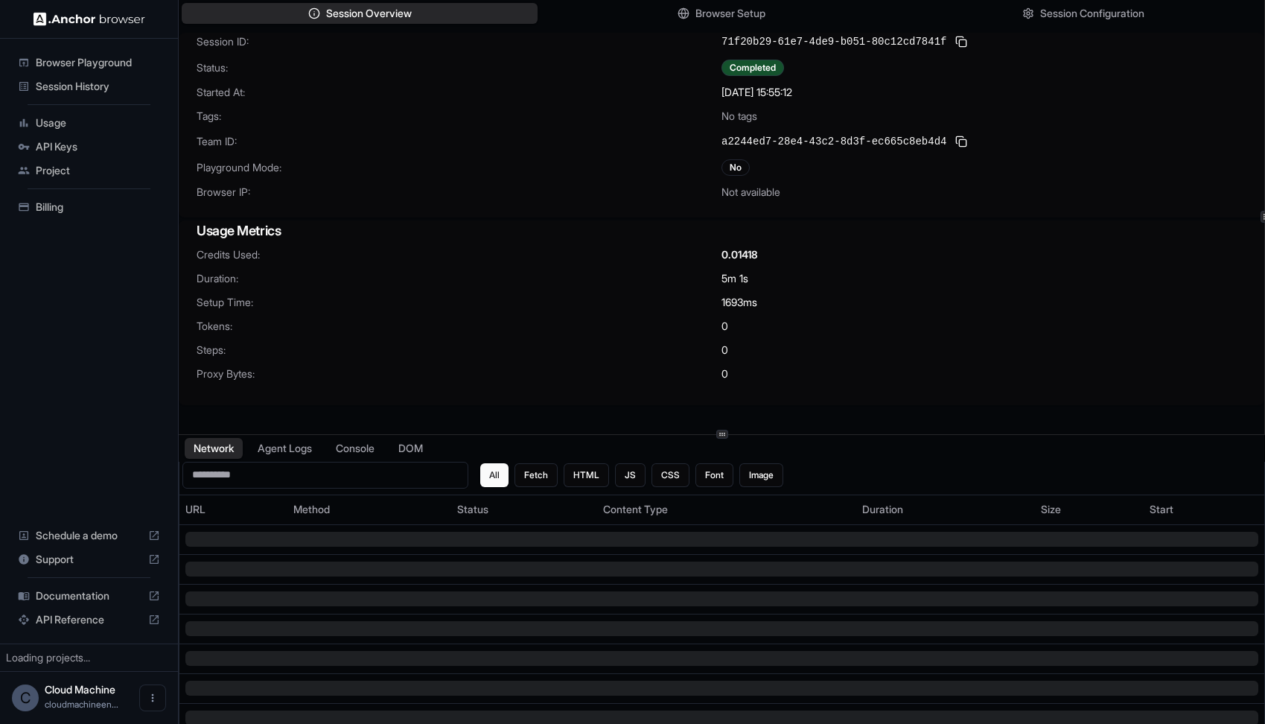 The height and width of the screenshot is (724, 1265). Describe the element at coordinates (524, 509) in the screenshot. I see `div: Status` at that location.